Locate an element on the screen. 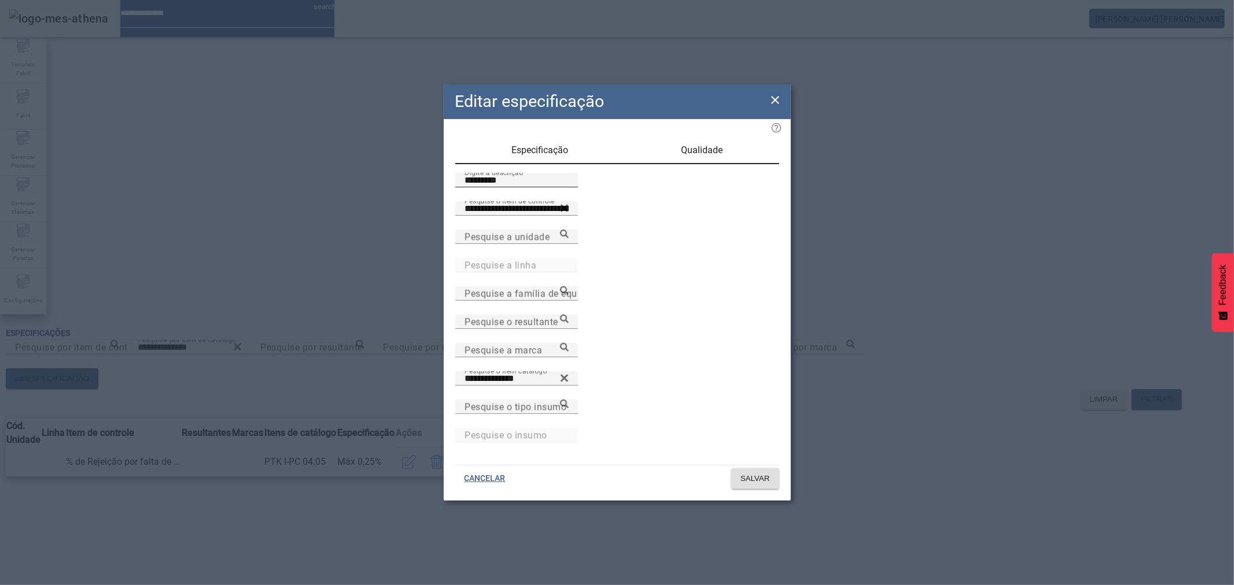 This screenshot has height=585, width=1234. span: Qualidade is located at coordinates (702, 150).